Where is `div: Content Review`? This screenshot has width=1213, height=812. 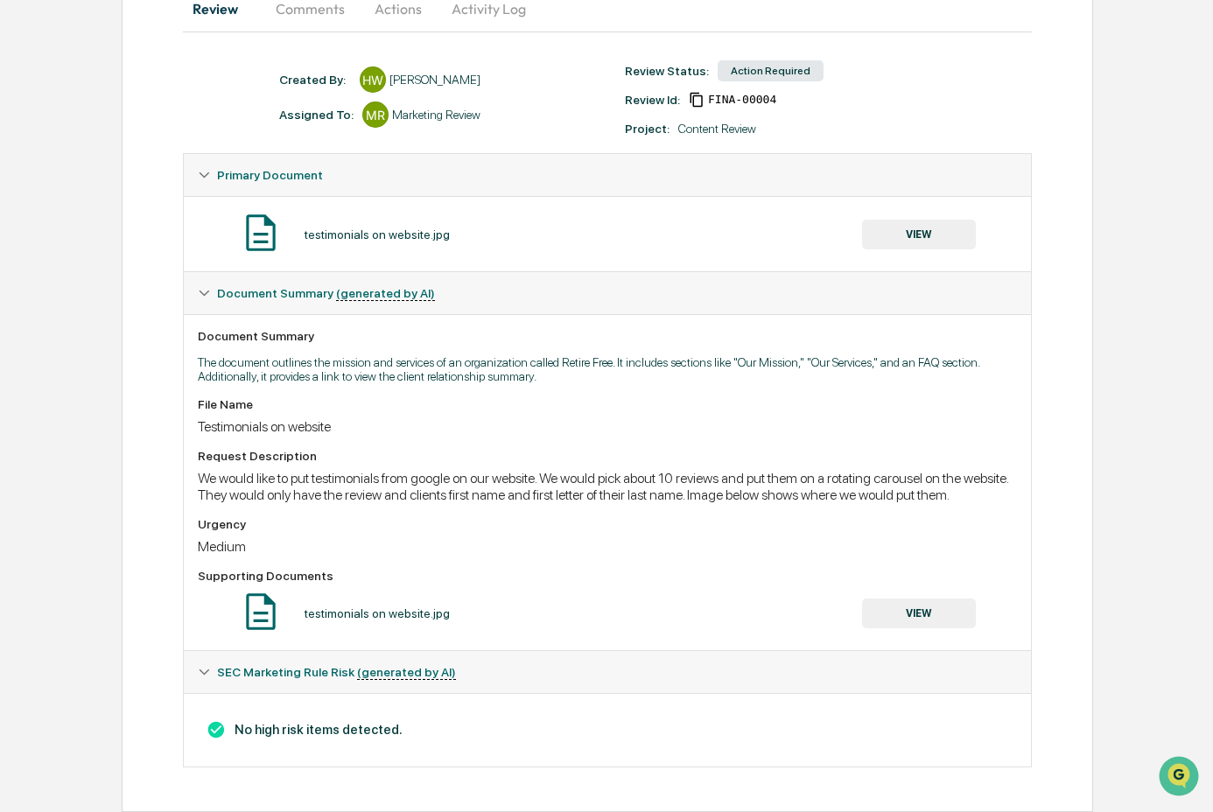 div: Content Review is located at coordinates (717, 129).